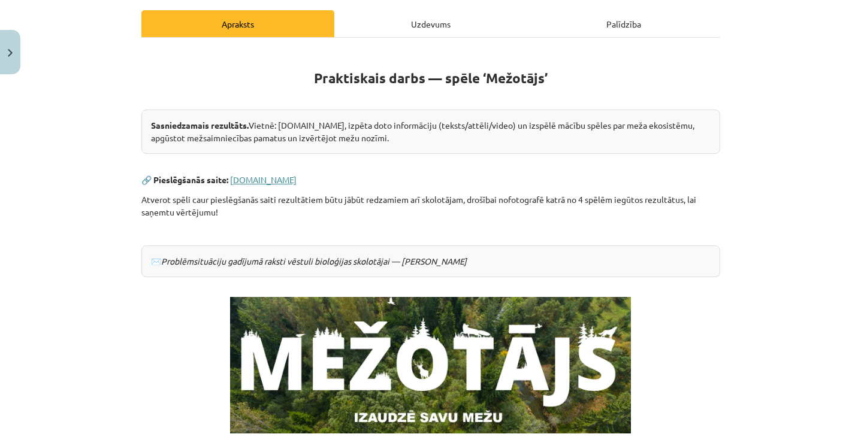 The height and width of the screenshot is (440, 861). I want to click on div: Uzdevums, so click(431, 23).